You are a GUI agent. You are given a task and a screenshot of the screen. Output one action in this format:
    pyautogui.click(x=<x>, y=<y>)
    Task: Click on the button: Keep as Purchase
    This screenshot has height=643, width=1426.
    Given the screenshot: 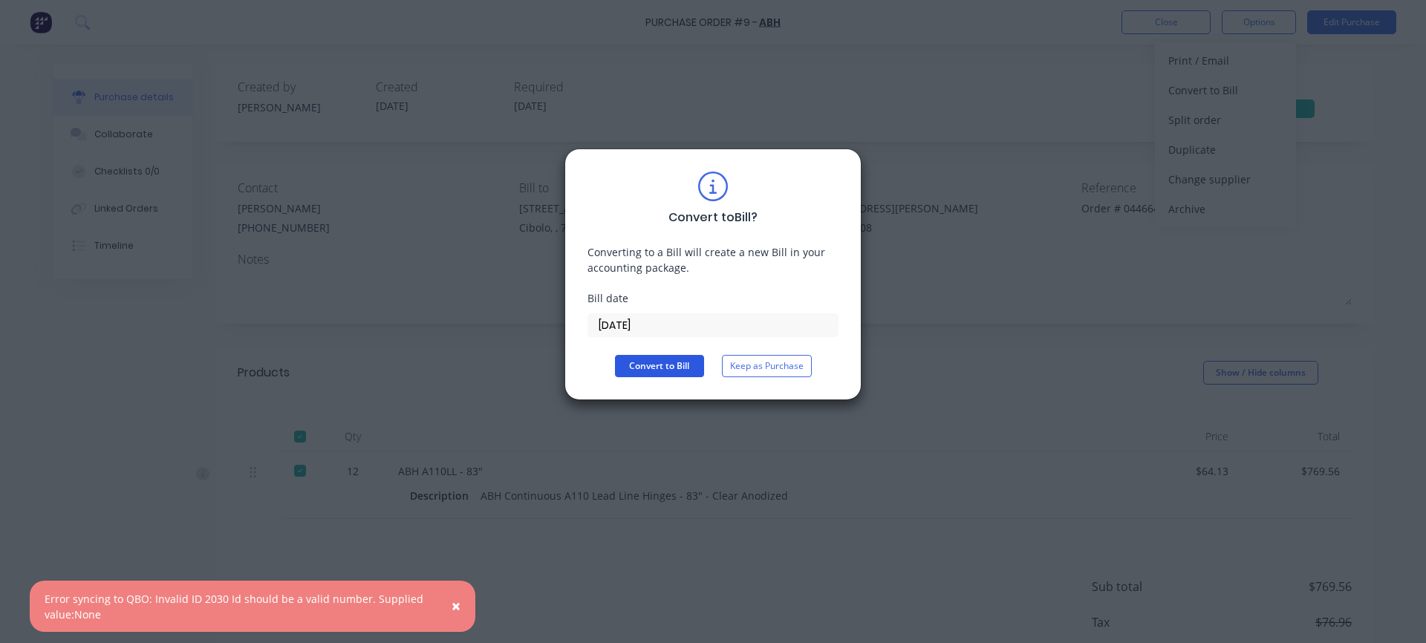 What is the action you would take?
    pyautogui.click(x=766, y=366)
    